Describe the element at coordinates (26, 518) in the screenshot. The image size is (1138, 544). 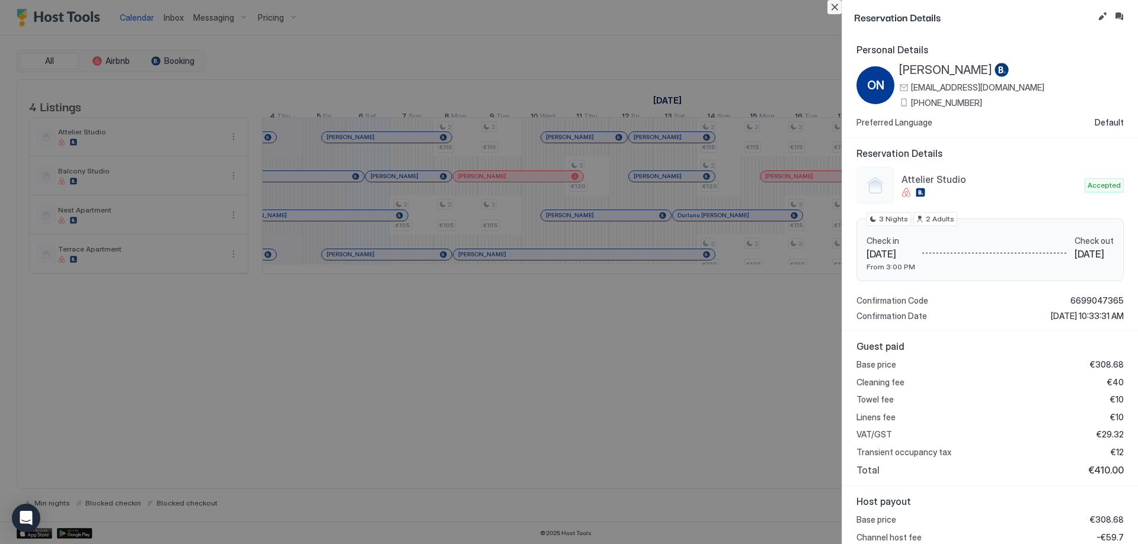
I see `div: Open Intercom Messenger` at that location.